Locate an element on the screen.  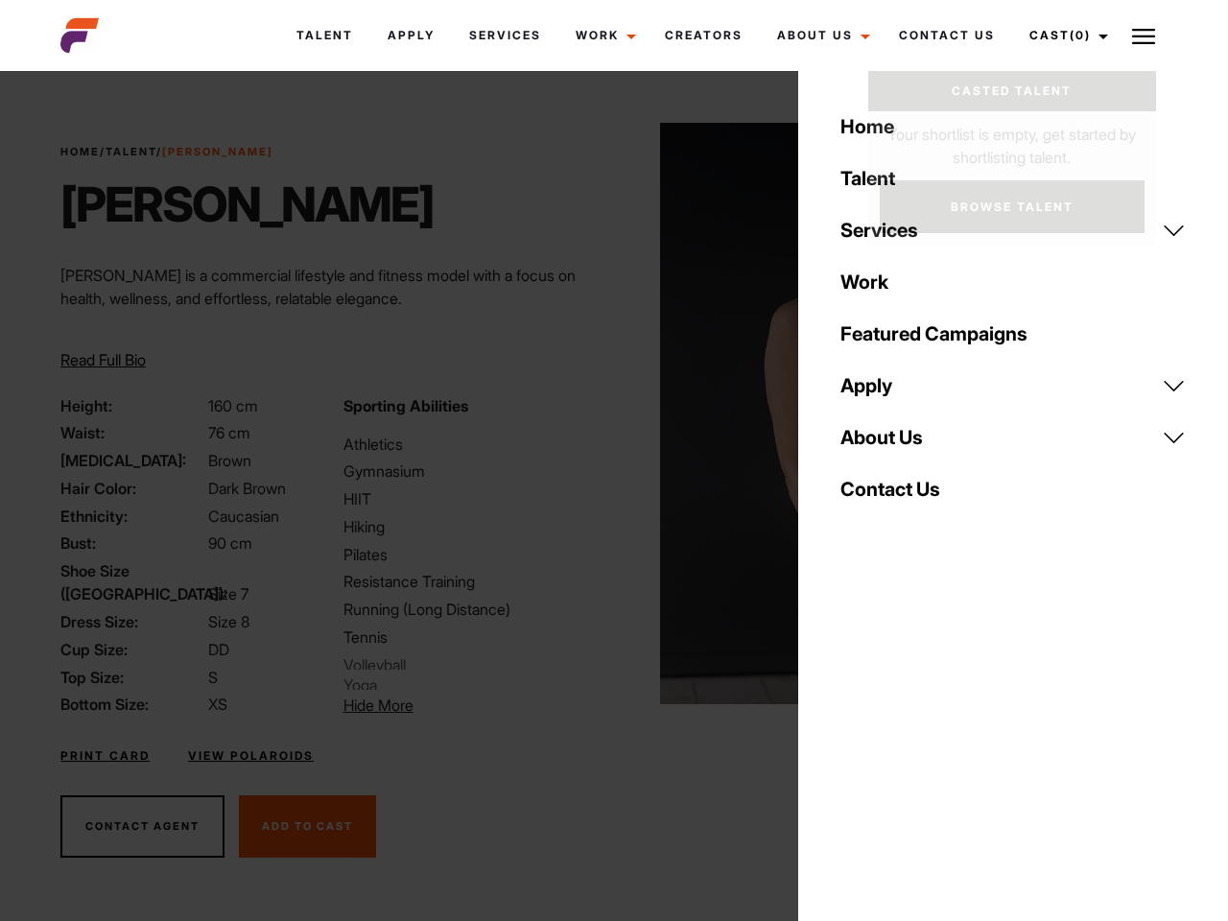
button: Contact Agent is located at coordinates (142, 827).